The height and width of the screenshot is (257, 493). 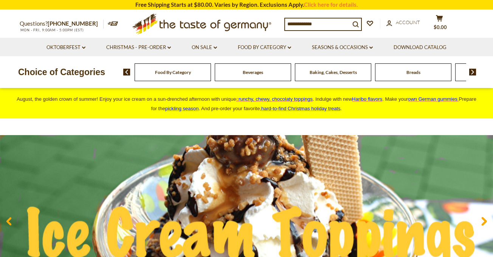 I want to click on button: $0.00, so click(x=439, y=24).